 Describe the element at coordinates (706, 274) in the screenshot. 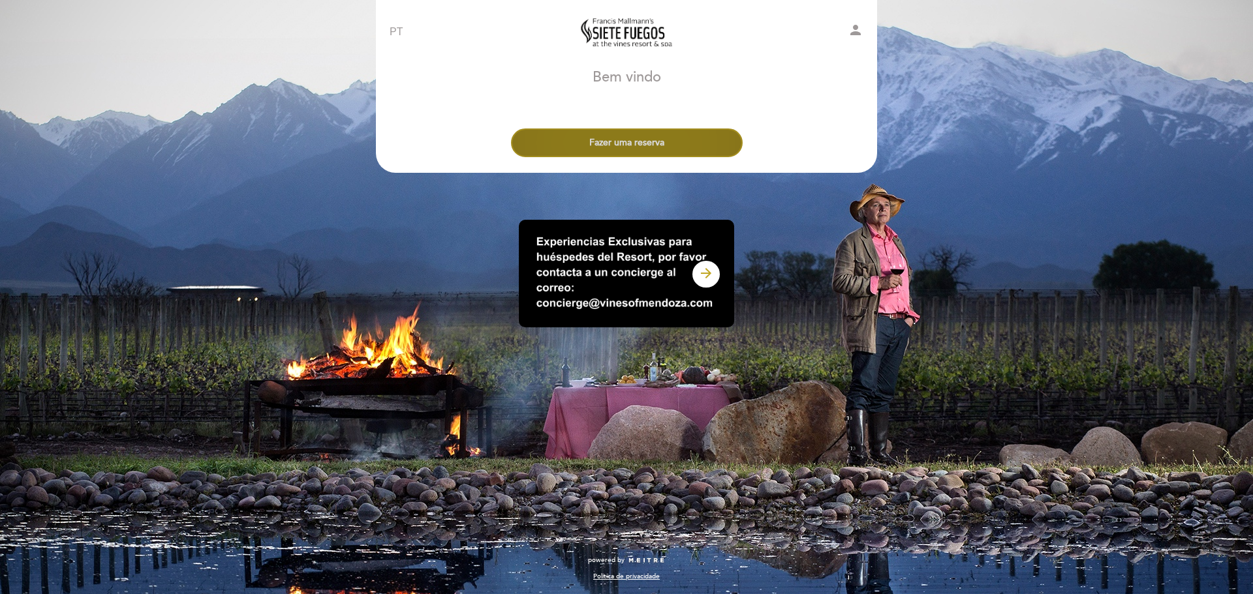

I see `button: arrow_forward` at that location.